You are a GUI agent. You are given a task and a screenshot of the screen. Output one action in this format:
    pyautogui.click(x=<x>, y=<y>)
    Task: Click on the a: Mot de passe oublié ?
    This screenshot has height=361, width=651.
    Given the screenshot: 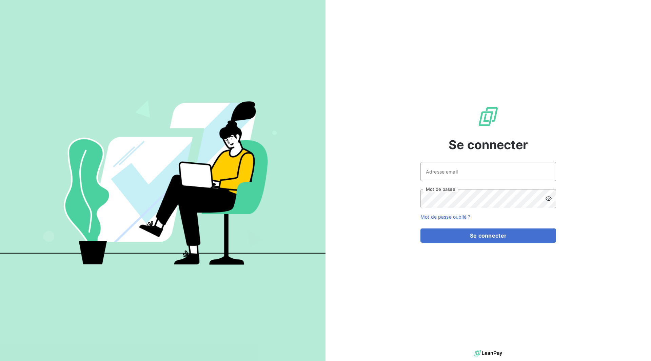 What is the action you would take?
    pyautogui.click(x=445, y=217)
    